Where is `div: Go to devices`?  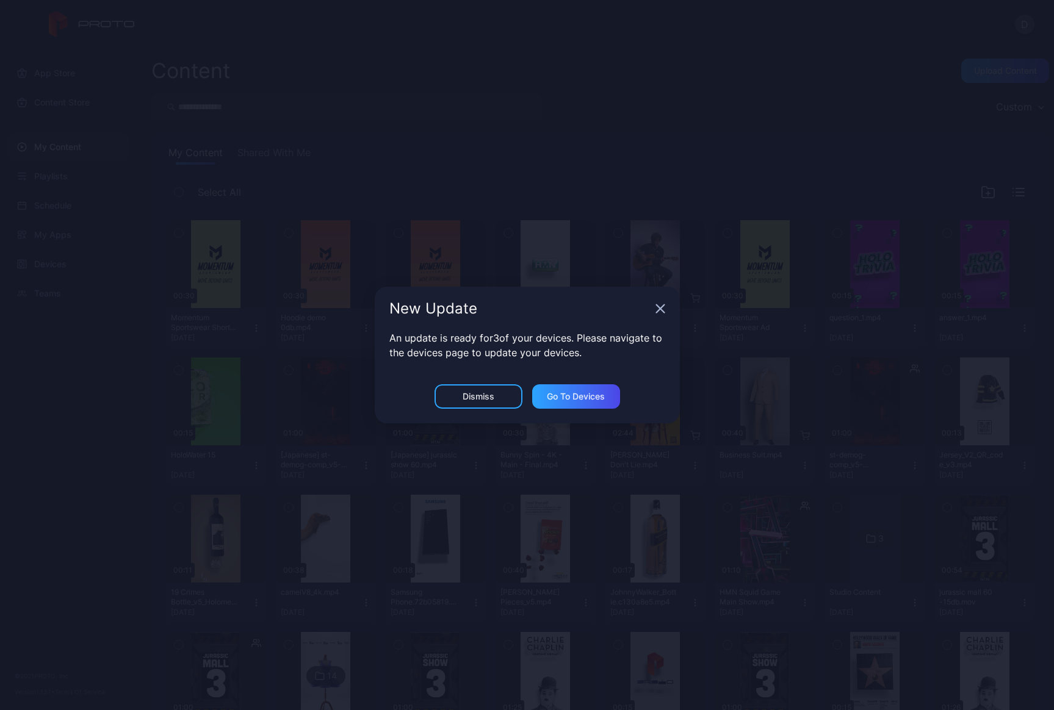
div: Go to devices is located at coordinates (575, 397).